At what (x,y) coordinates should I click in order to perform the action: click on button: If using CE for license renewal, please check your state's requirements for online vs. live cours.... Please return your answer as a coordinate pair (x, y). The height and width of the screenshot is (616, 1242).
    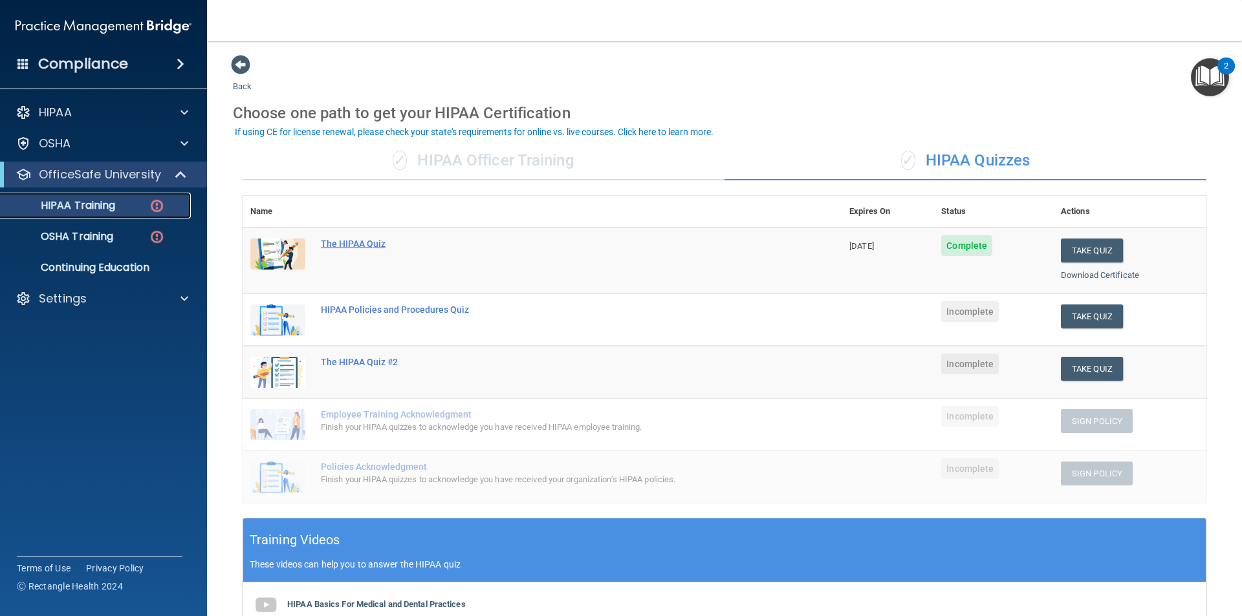
    Looking at the image, I should click on (474, 132).